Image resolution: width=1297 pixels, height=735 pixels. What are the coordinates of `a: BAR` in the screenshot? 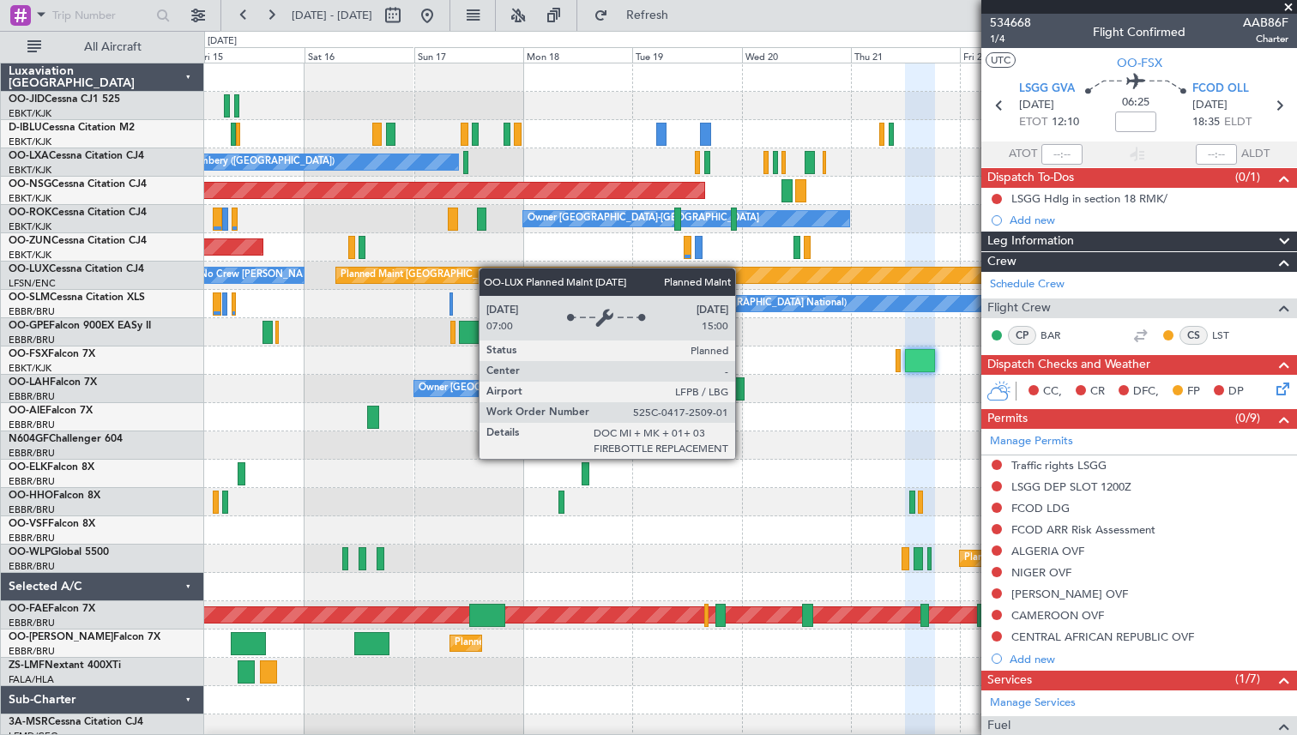 It's located at (1059, 335).